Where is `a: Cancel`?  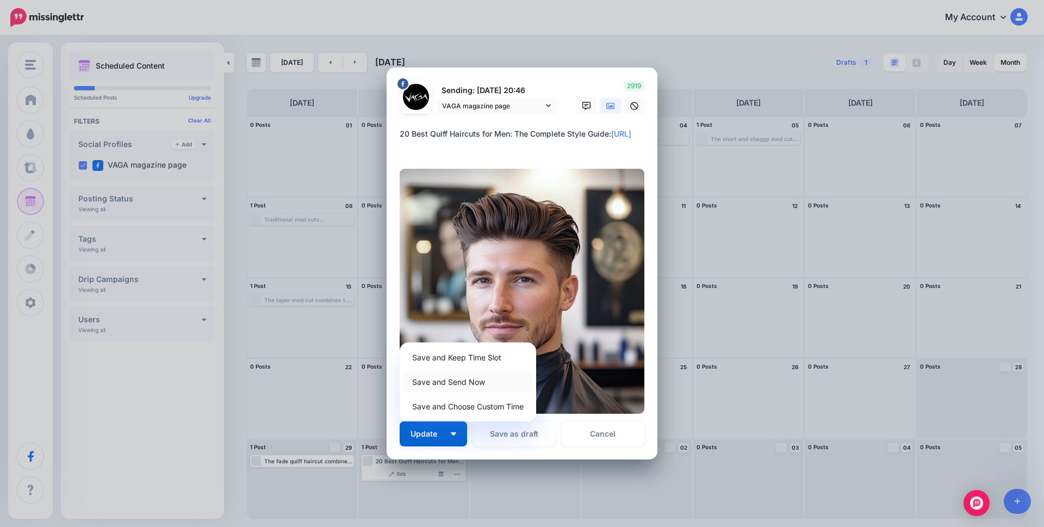 a: Cancel is located at coordinates (603, 434).